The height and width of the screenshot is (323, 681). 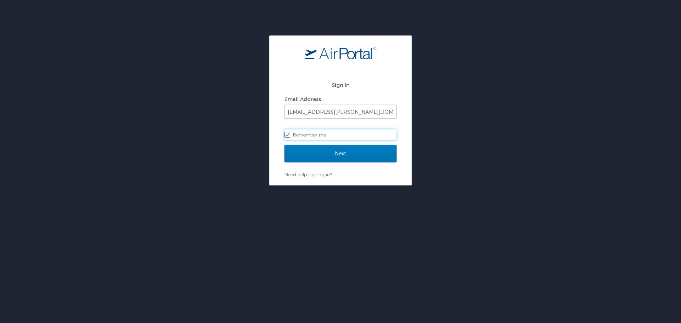 What do you see at coordinates (340, 53) in the screenshot?
I see `img: logo` at bounding box center [340, 53].